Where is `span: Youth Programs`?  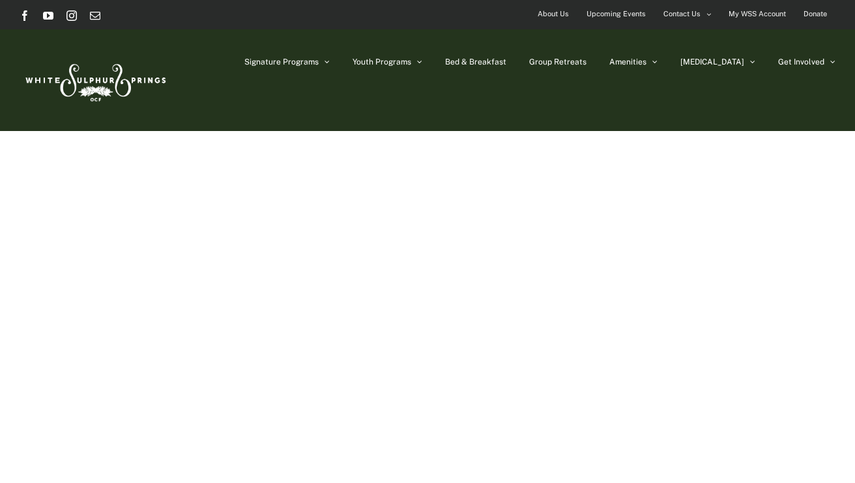 span: Youth Programs is located at coordinates (382, 62).